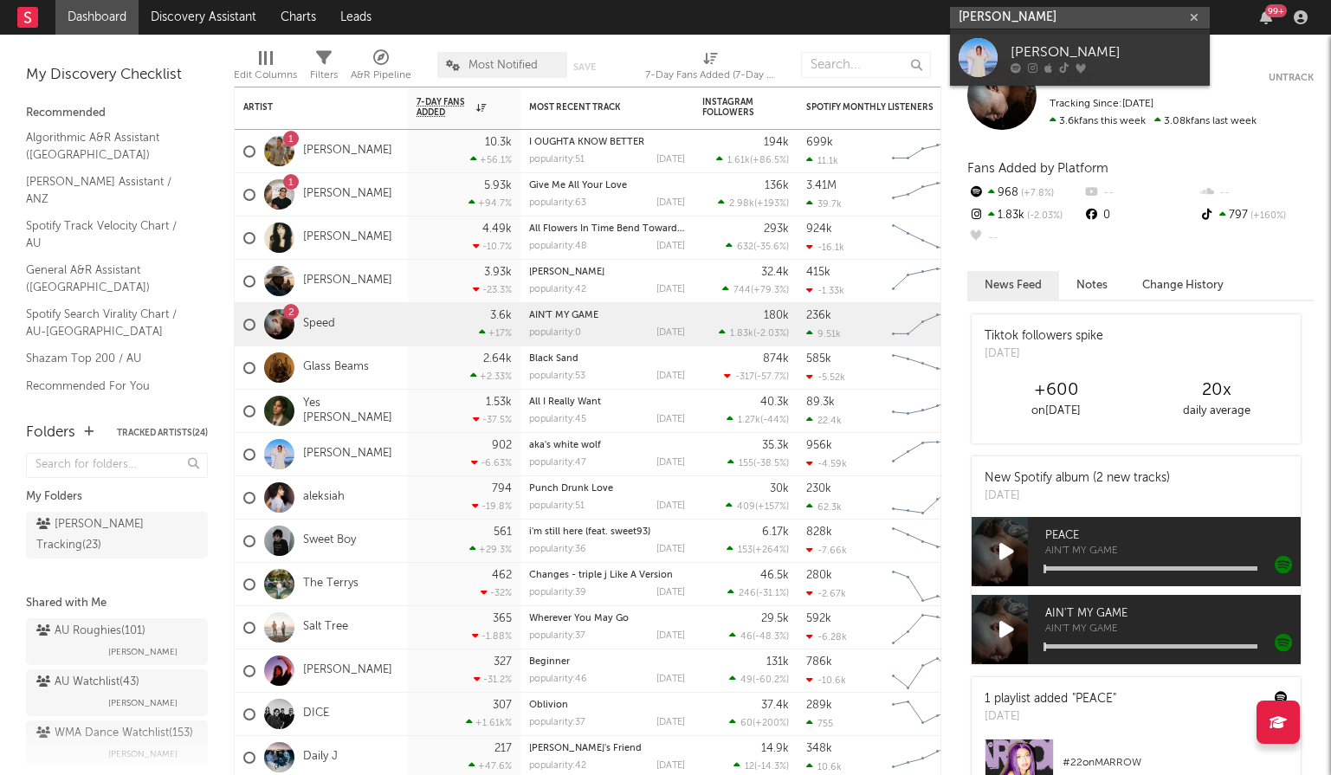 This screenshot has height=775, width=1331. Describe the element at coordinates (117, 113) in the screenshot. I see `div: Recommended` at that location.